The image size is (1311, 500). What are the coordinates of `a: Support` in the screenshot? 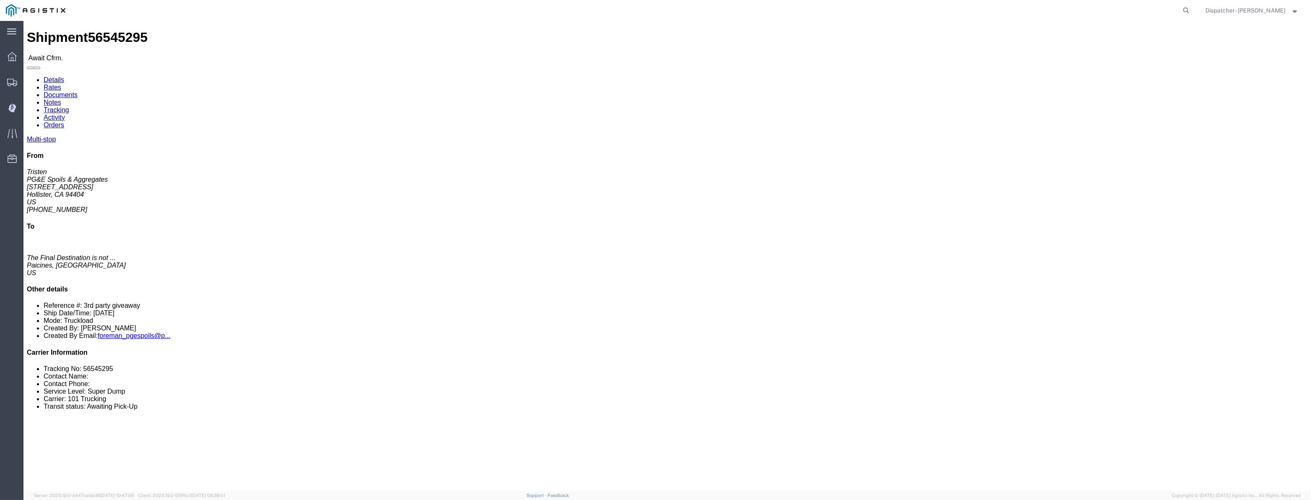 It's located at (537, 496).